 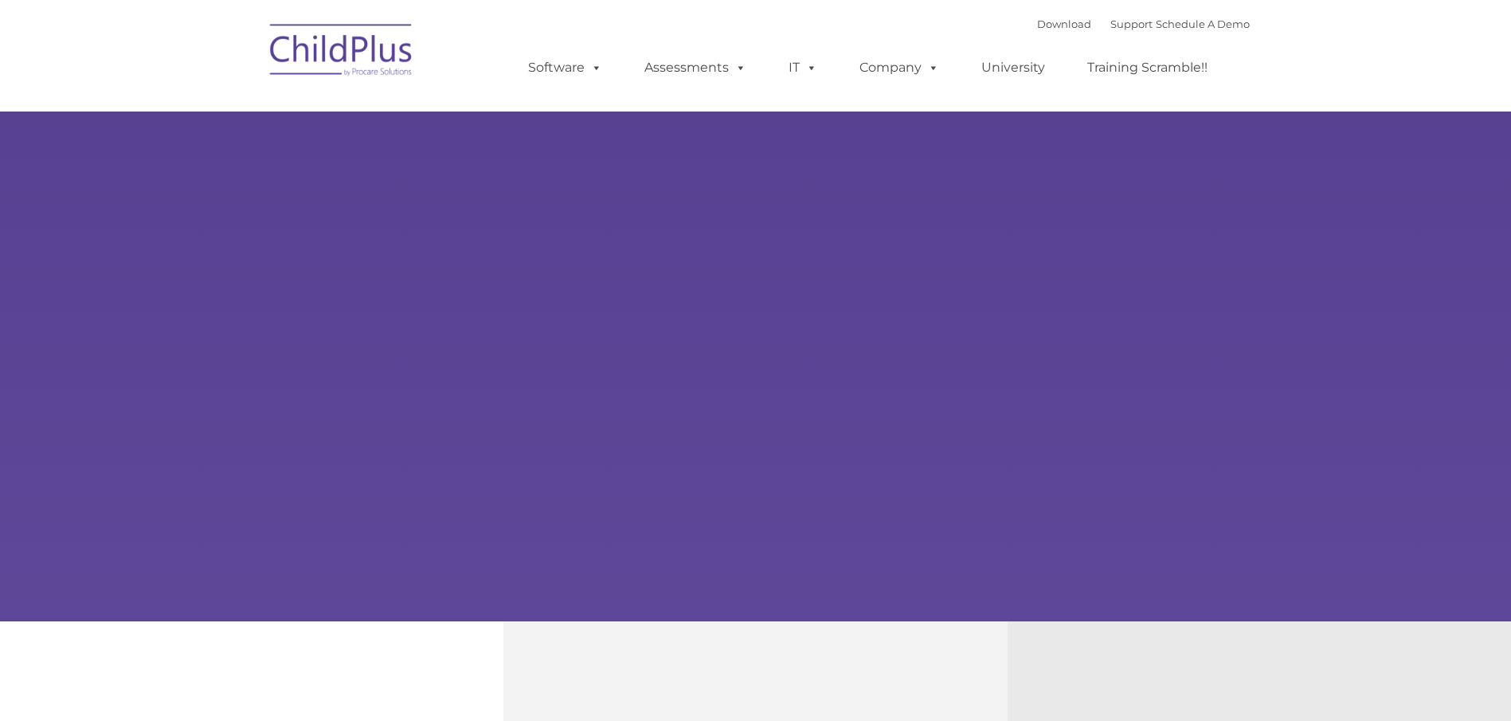 I want to click on a: Training Scramble!!, so click(x=1147, y=68).